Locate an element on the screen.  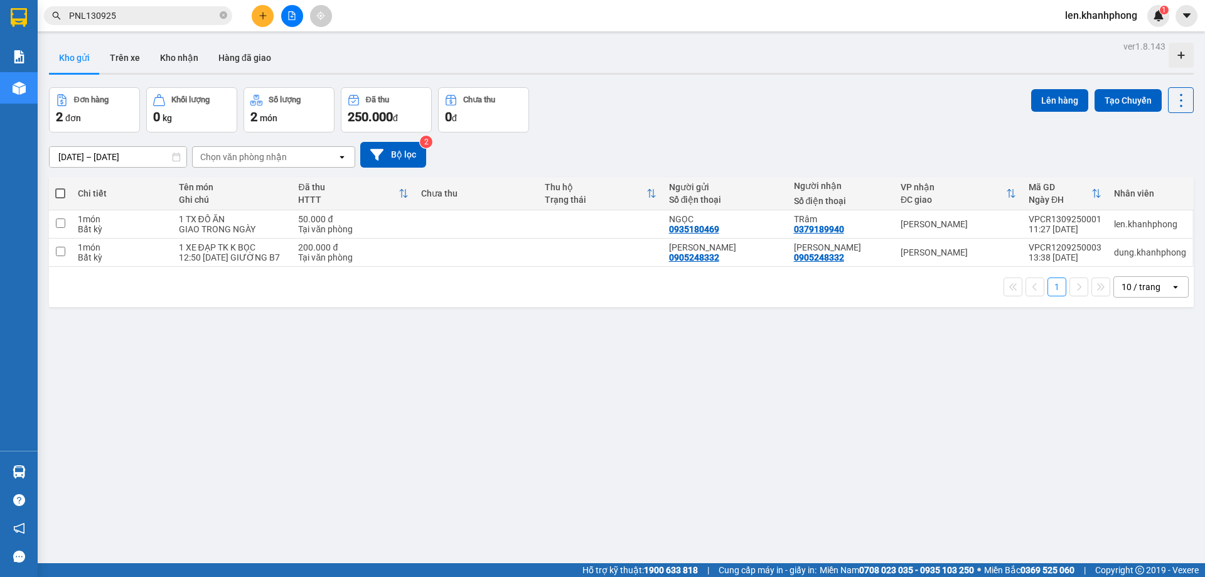
button: Lên hàng is located at coordinates (1060, 100).